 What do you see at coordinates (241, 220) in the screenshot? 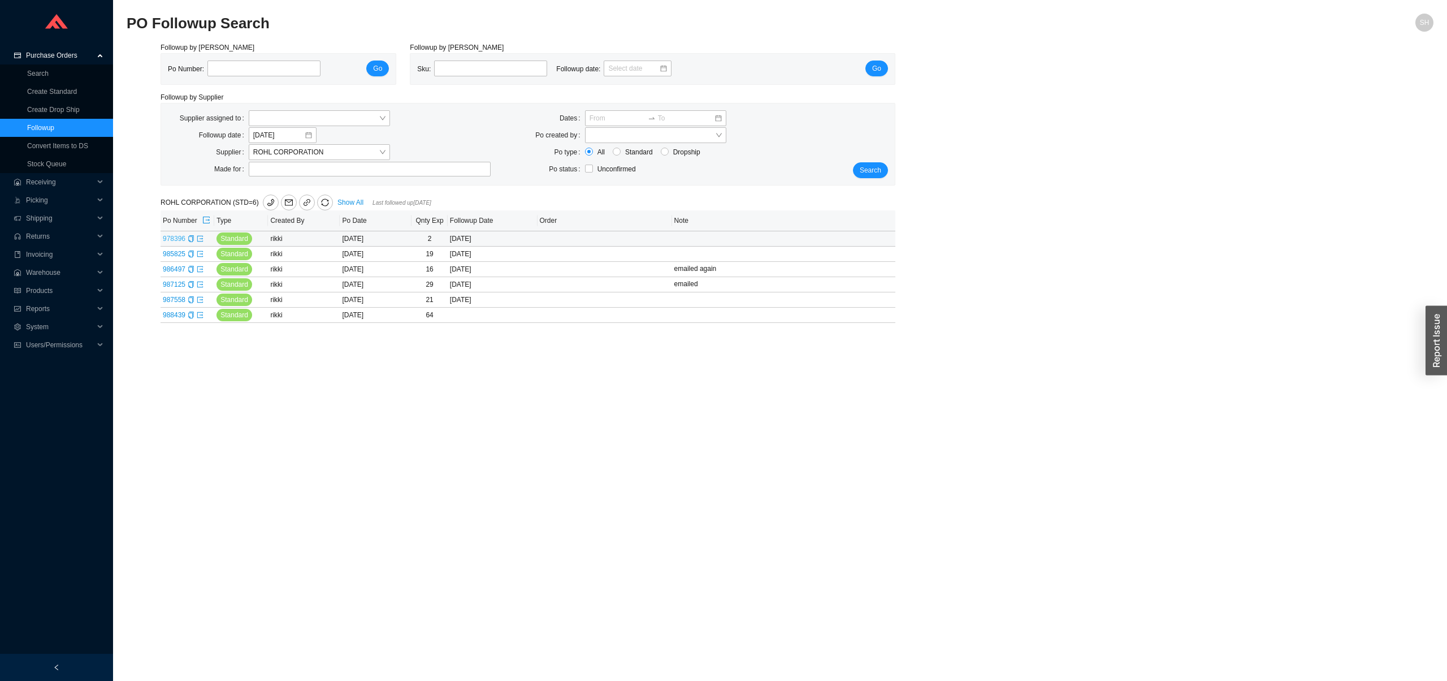
I see `th: Type` at bounding box center [241, 220].